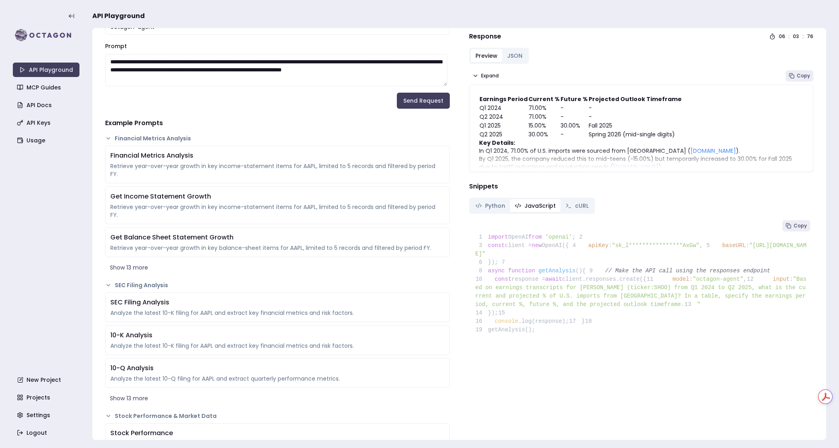 This screenshot has height=448, width=839. Describe the element at coordinates (796, 37) in the screenshot. I see `div: 03` at that location.